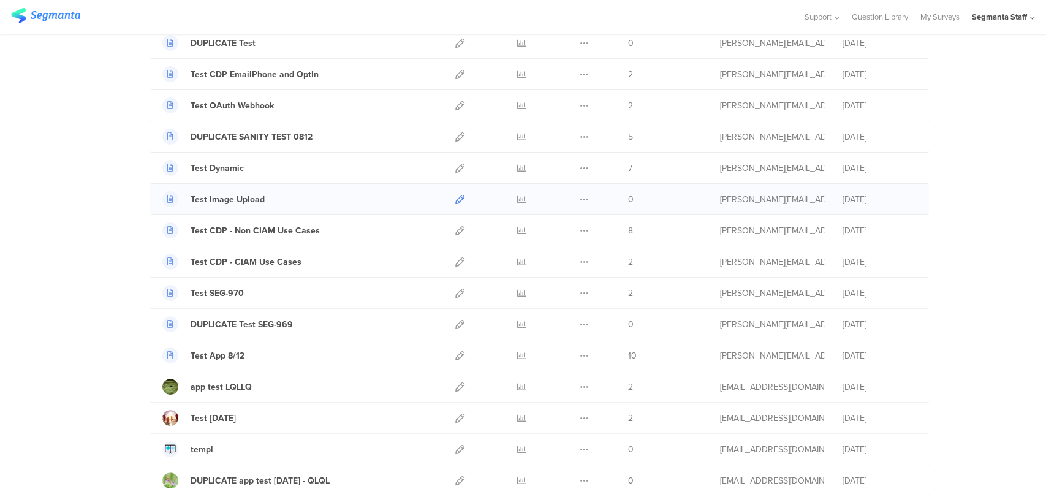  What do you see at coordinates (204, 356) in the screenshot?
I see `a: Test App 8/12` at bounding box center [204, 356].